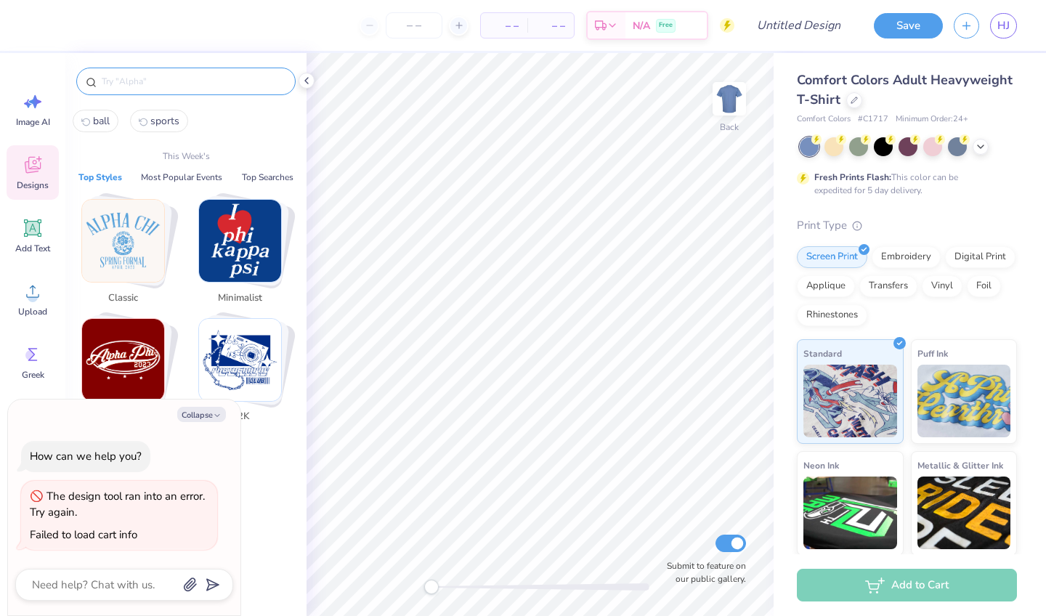  Describe the element at coordinates (159, 121) in the screenshot. I see `button: sports1` at that location.